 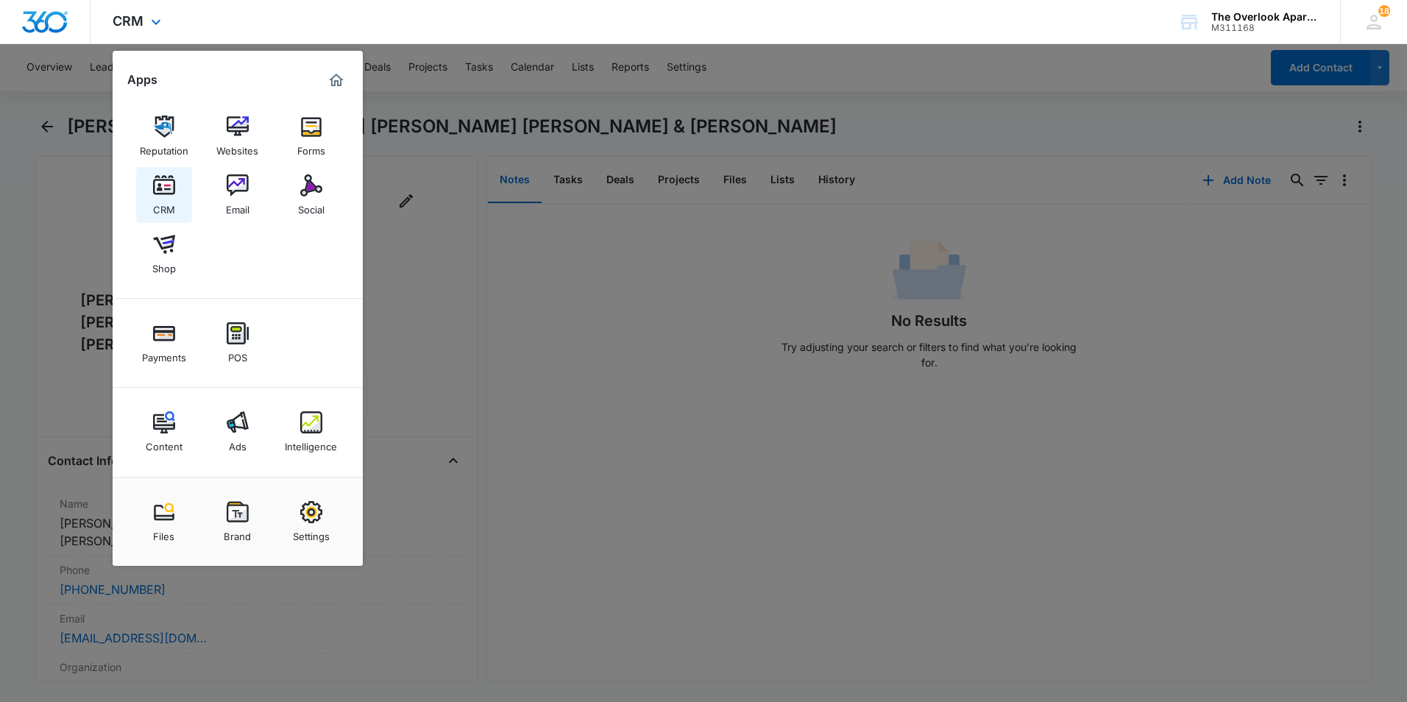 What do you see at coordinates (311, 147) in the screenshot?
I see `div: Forms` at bounding box center [311, 147].